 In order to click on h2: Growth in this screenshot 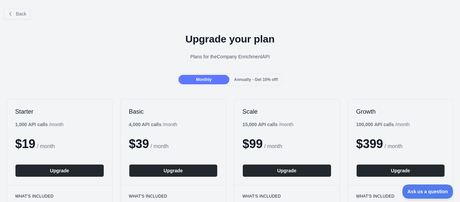, I will do `click(401, 111)`.